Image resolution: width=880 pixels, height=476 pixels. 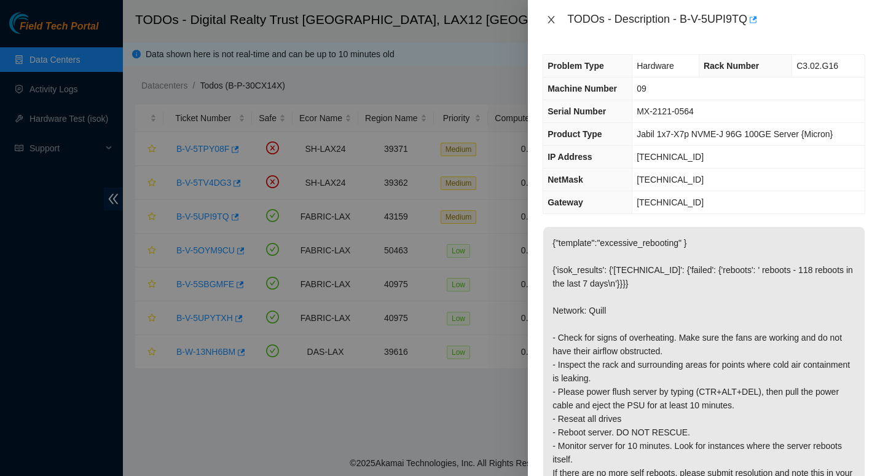 I want to click on span: 09, so click(x=642, y=89).